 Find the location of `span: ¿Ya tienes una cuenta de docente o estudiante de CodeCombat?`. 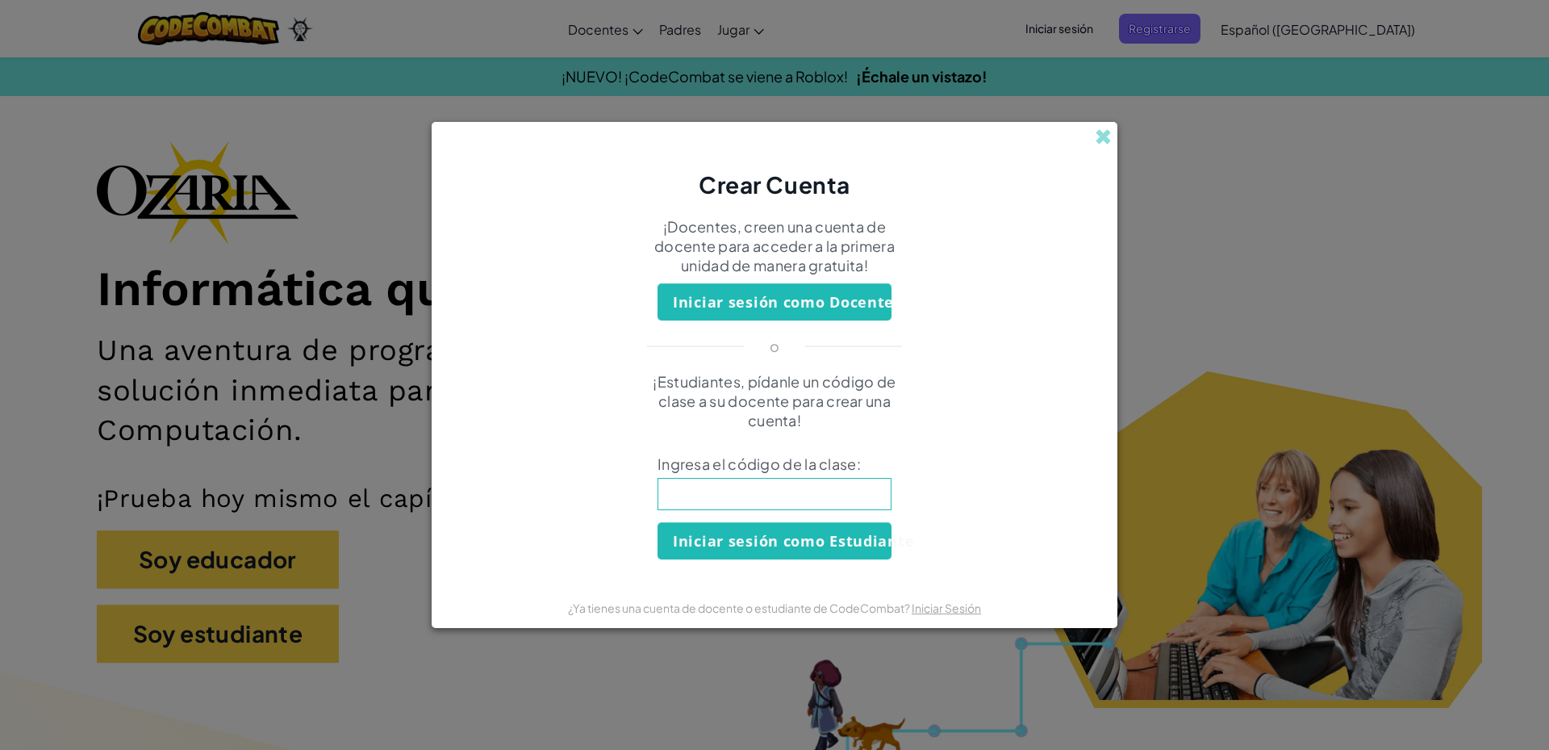

span: ¿Ya tienes una cuenta de docente o estudiante de CodeCombat? is located at coordinates (740, 608).